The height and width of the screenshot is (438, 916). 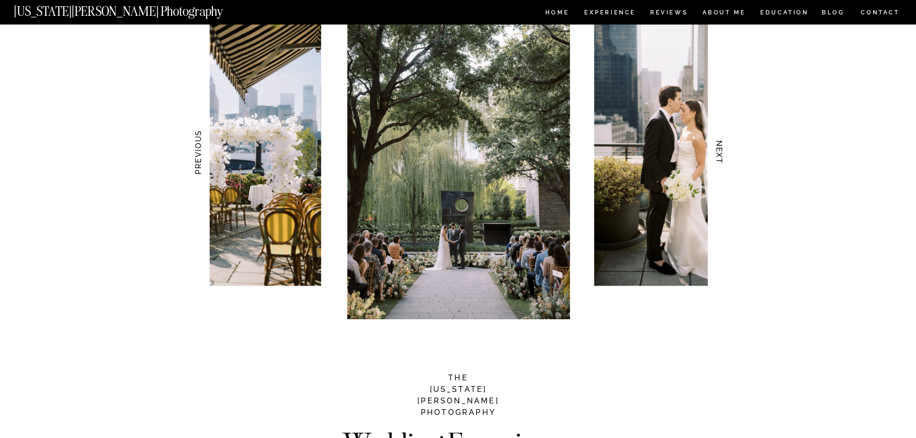 What do you see at coordinates (668, 13) in the screenshot?
I see `nav: REVIEWS` at bounding box center [668, 13].